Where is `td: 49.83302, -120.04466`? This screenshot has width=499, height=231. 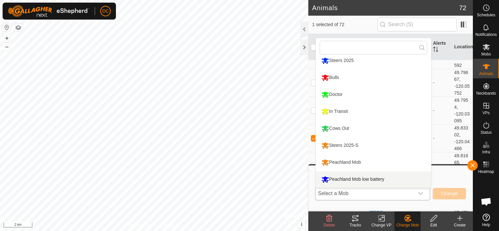
td: 49.83302, -120.04466 is located at coordinates (462, 138).